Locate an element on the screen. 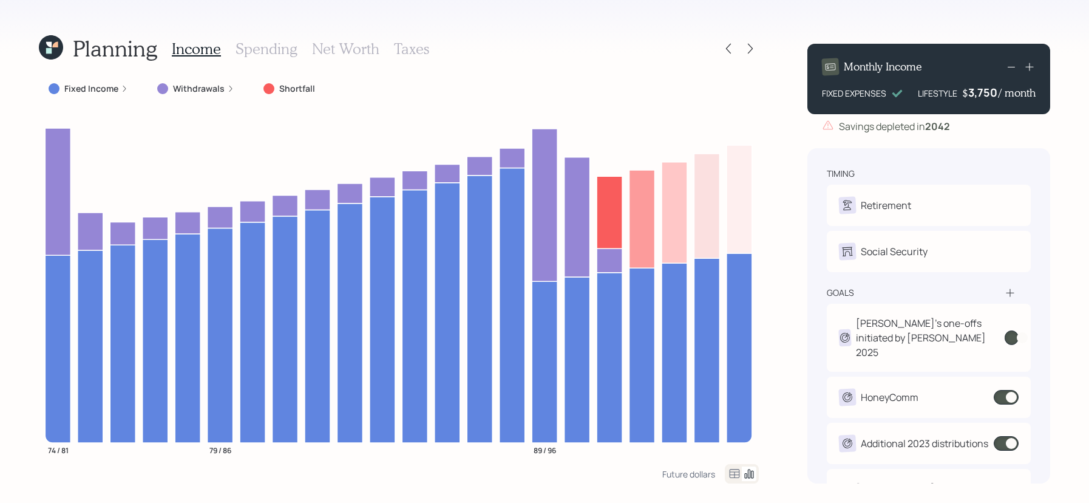 Image resolution: width=1089 pixels, height=503 pixels. b: 2042 is located at coordinates (937, 126).